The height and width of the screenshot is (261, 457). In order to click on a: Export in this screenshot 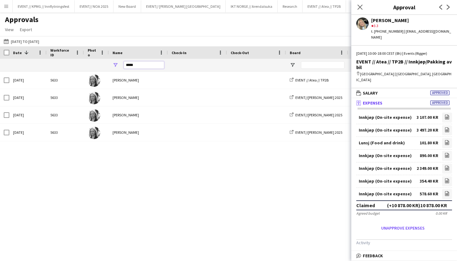, I will do `click(26, 30)`.